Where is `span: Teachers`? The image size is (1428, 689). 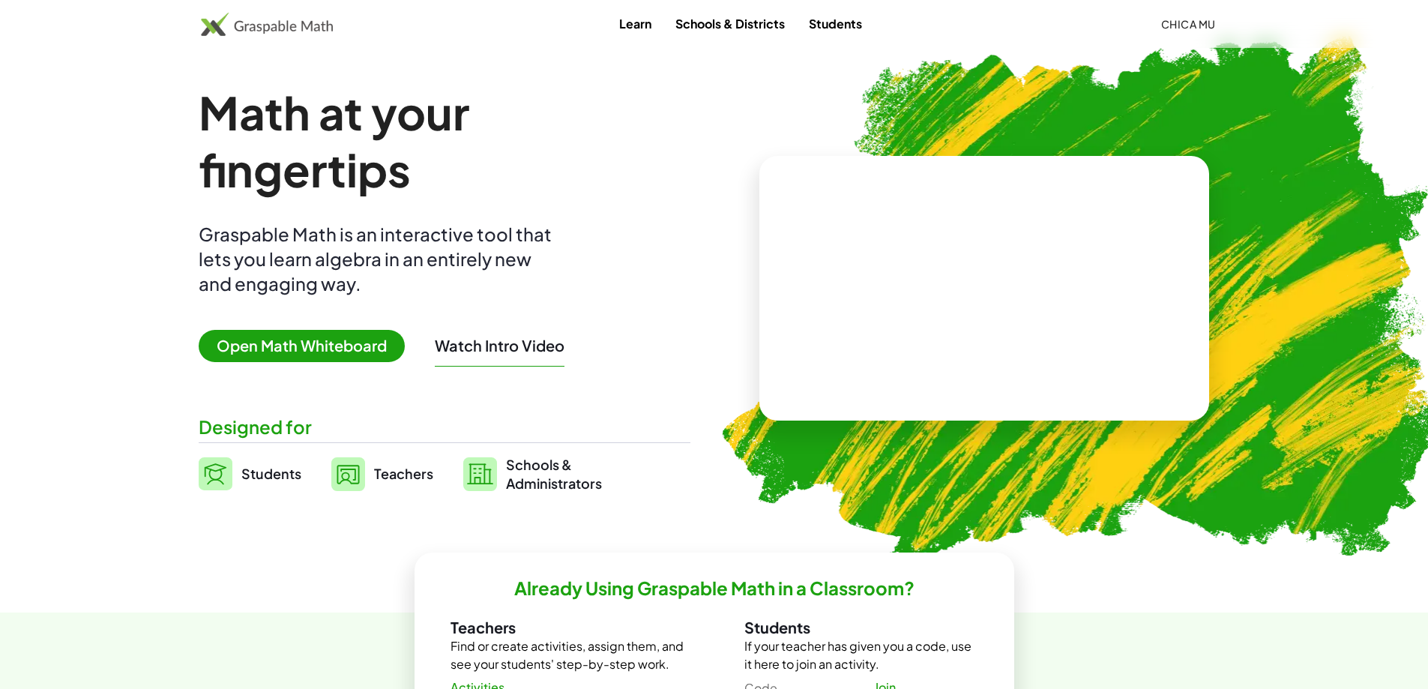
span: Teachers is located at coordinates (403, 473).